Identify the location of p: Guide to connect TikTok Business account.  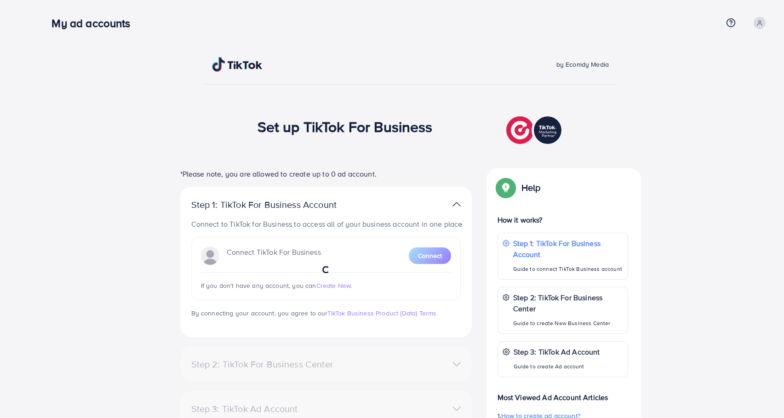
(568, 269).